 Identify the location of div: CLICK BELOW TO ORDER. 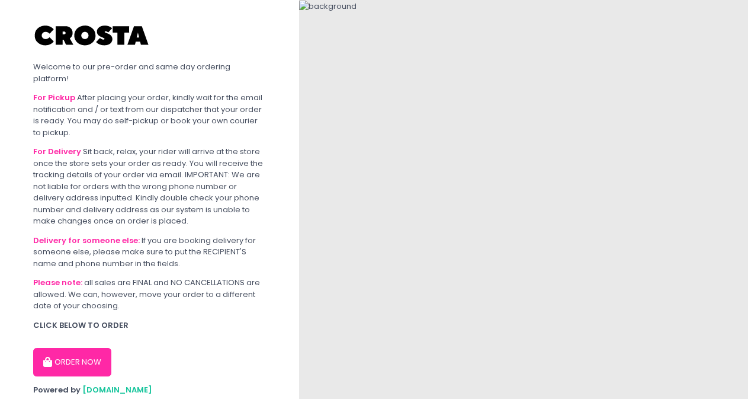
(149, 325).